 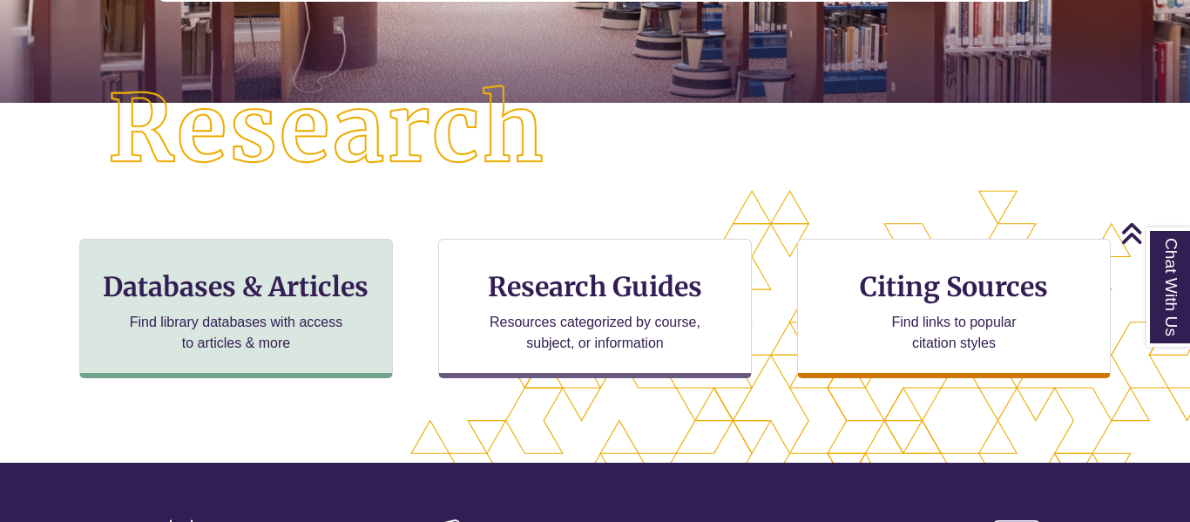 I want to click on p: Resources categorized by course, subject, or information, so click(x=595, y=333).